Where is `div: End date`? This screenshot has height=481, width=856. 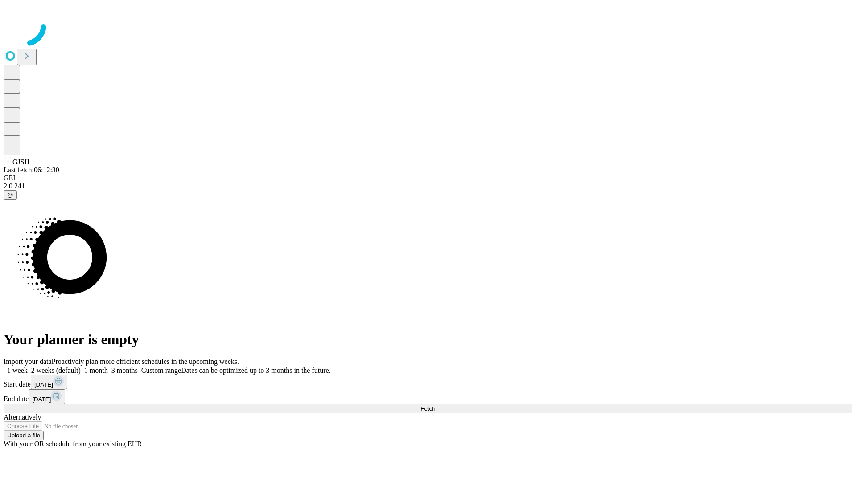 div: End date is located at coordinates (428, 397).